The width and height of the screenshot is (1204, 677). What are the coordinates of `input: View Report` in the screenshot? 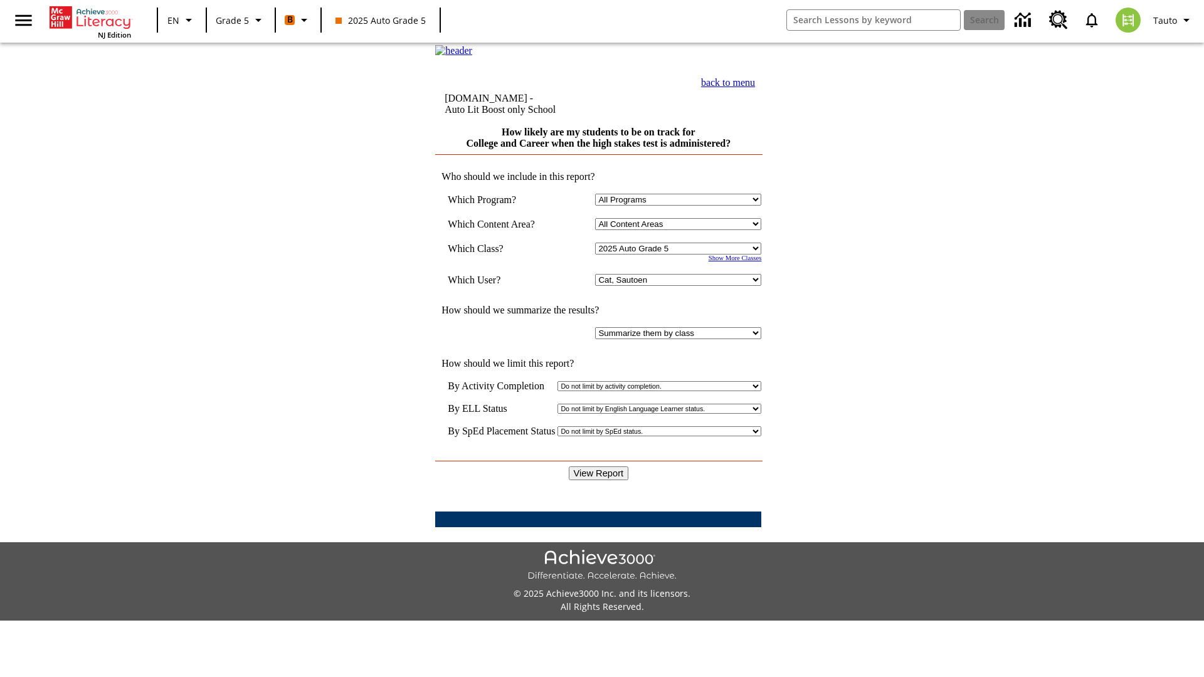 It's located at (599, 473).